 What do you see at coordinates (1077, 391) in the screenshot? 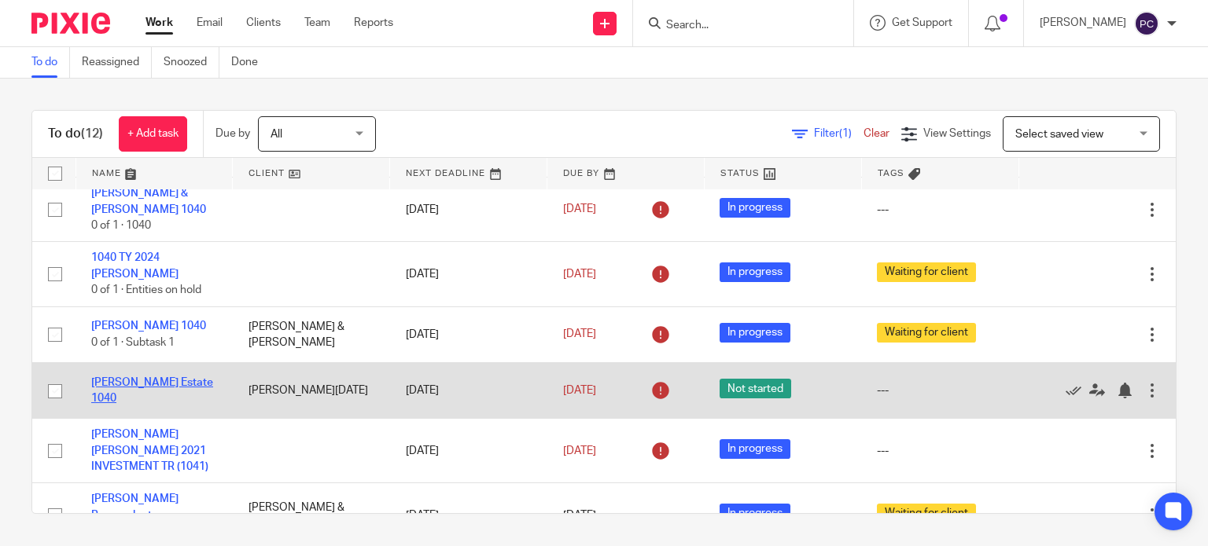
I see `a: Mark as done` at bounding box center [1077, 391].